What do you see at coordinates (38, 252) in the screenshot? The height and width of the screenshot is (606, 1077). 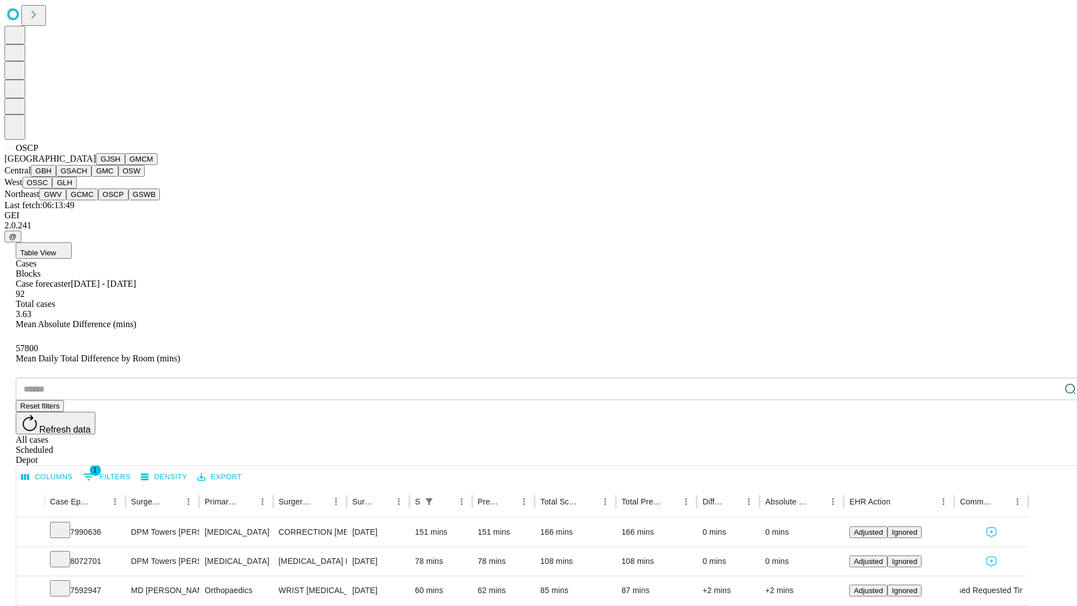 I see `span: Table View` at bounding box center [38, 252].